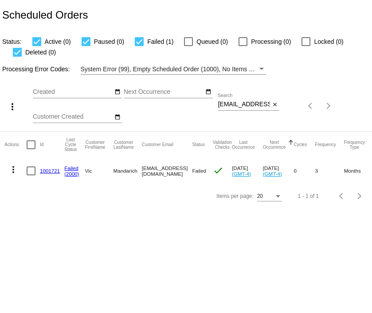  Describe the element at coordinates (99, 171) in the screenshot. I see `mat-cell: Vic` at that location.